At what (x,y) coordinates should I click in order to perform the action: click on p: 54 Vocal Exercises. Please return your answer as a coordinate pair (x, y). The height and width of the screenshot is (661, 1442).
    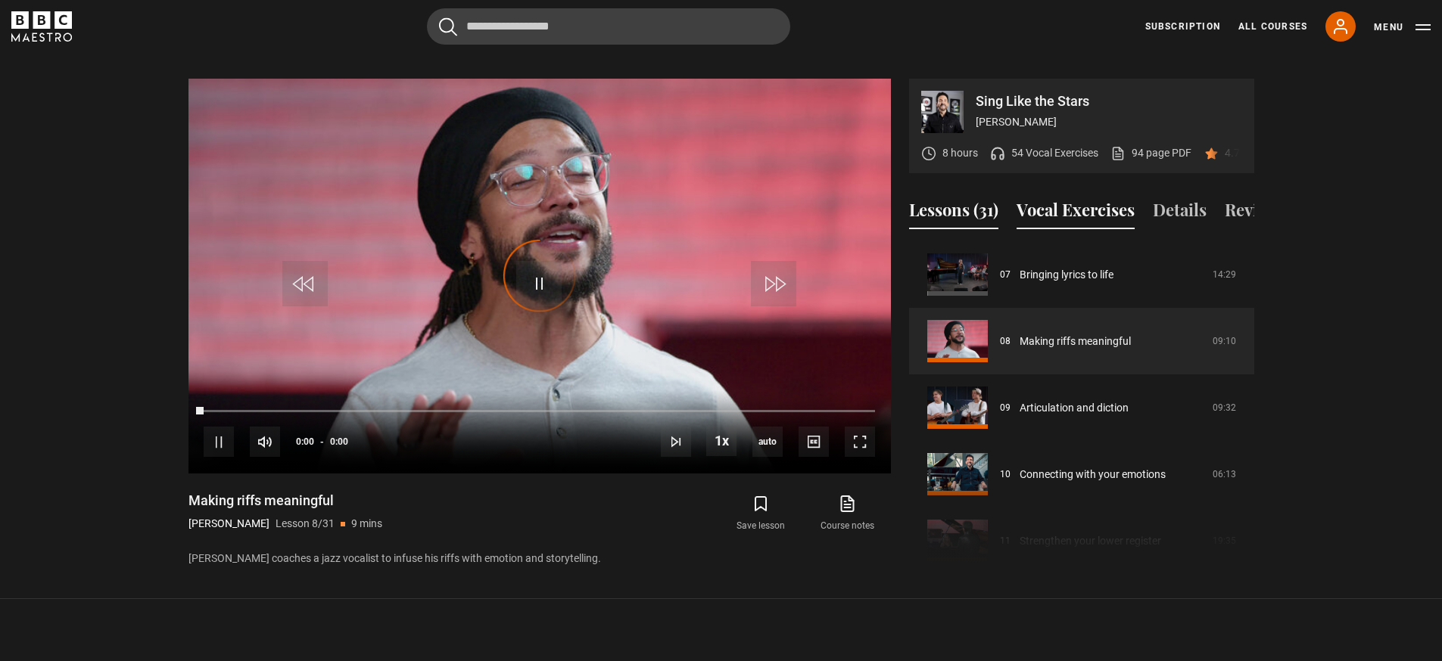
    Looking at the image, I should click on (1054, 153).